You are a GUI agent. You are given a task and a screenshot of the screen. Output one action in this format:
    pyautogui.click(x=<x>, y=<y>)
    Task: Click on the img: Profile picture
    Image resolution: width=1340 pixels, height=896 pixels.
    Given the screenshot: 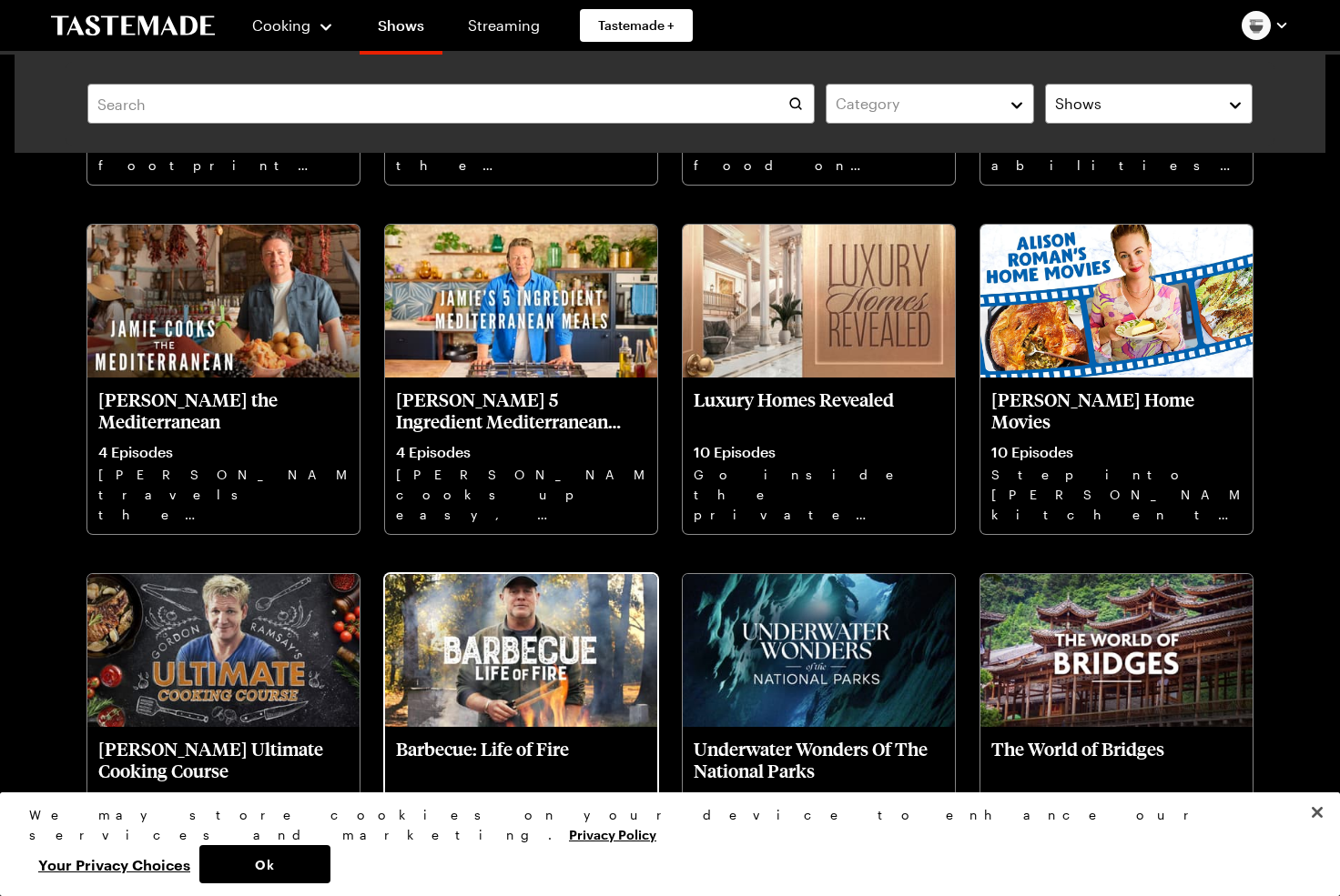 What is the action you would take?
    pyautogui.click(x=1256, y=25)
    